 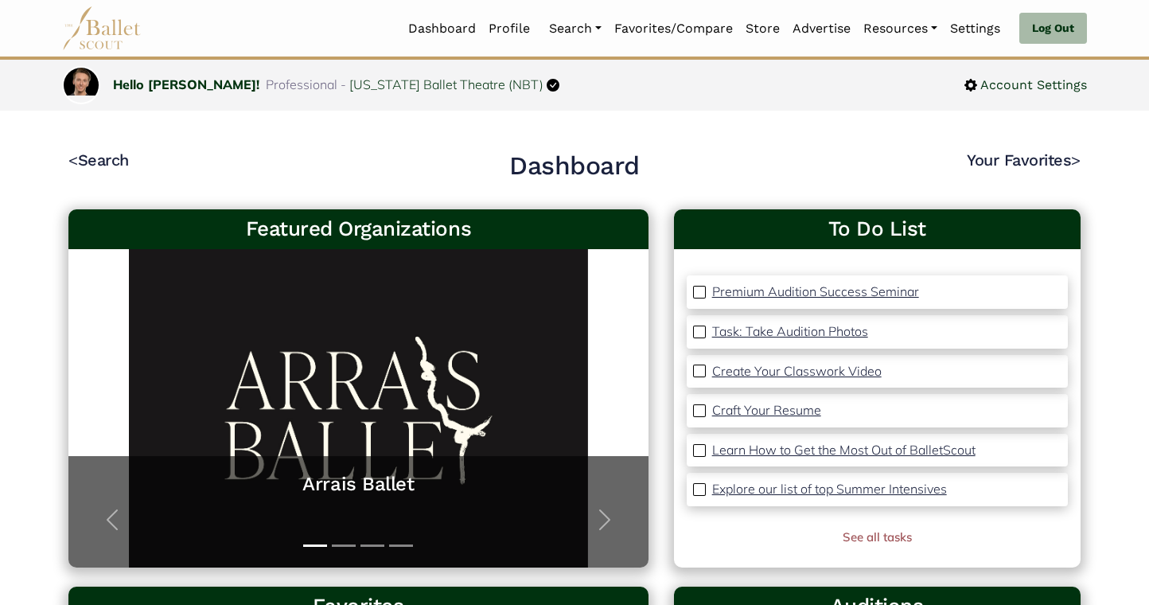 I want to click on a: Log Out, so click(x=1053, y=29).